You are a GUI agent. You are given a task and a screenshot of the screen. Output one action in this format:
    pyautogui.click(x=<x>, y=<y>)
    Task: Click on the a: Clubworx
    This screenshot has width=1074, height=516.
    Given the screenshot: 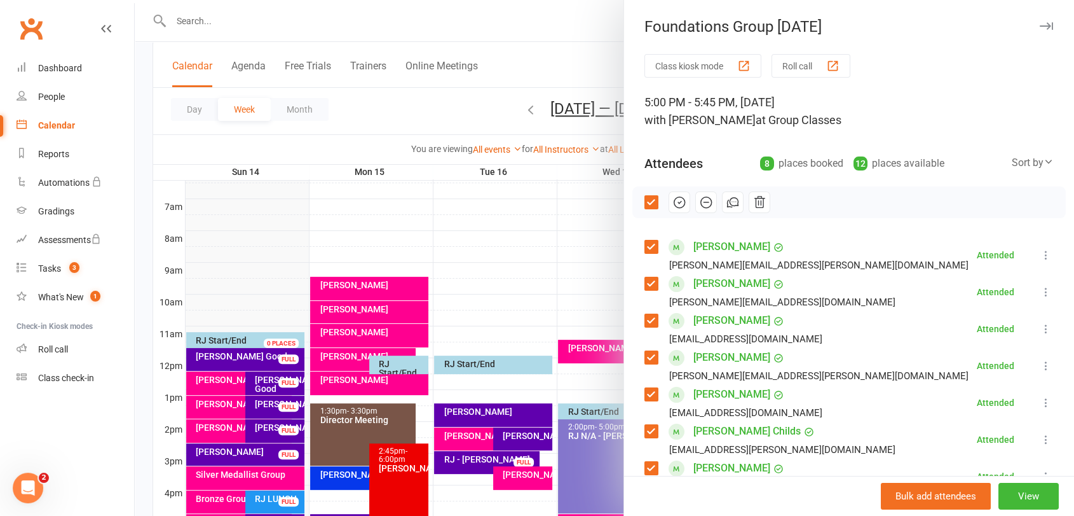 What is the action you would take?
    pyautogui.click(x=31, y=29)
    